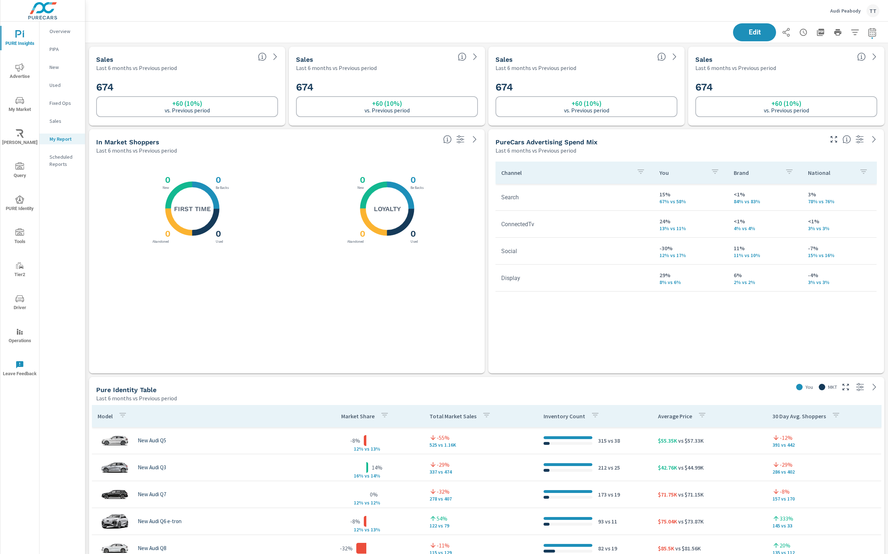  I want to click on span: Driver, so click(20, 303).